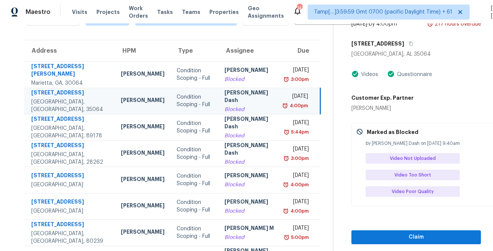 This screenshot has height=251, width=493. Describe the element at coordinates (191, 12) in the screenshot. I see `span: Teams` at that location.